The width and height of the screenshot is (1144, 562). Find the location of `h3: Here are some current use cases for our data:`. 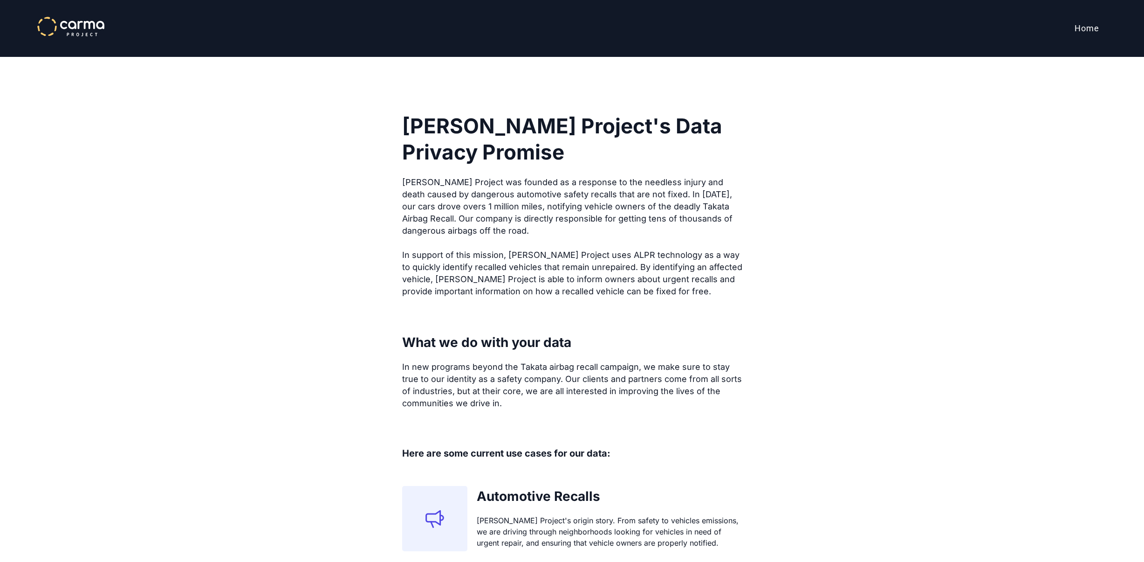

h3: Here are some current use cases for our data: is located at coordinates (572, 453).